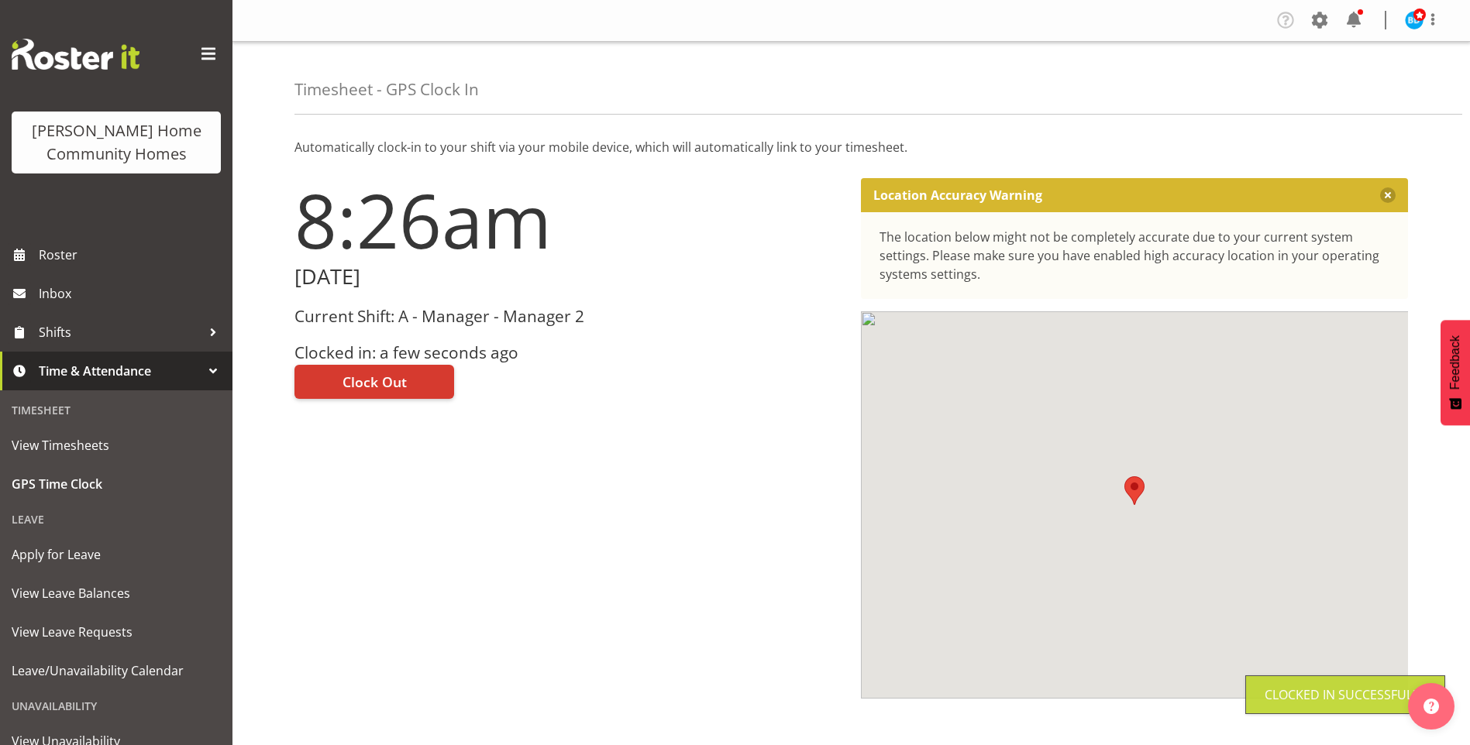 The width and height of the screenshot is (1470, 745). I want to click on span: Time & Attendance, so click(120, 371).